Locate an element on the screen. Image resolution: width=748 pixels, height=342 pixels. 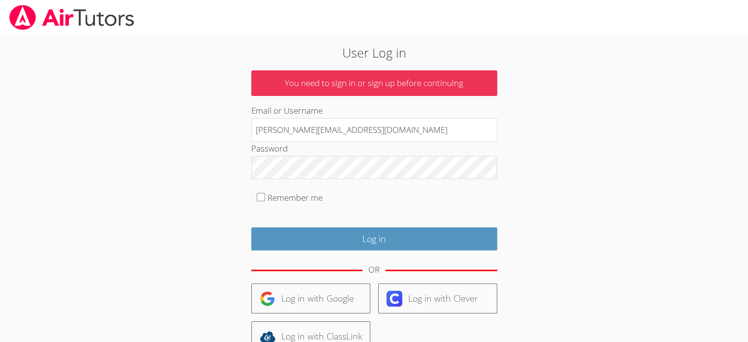
a: Log in with Google is located at coordinates (311, 298).